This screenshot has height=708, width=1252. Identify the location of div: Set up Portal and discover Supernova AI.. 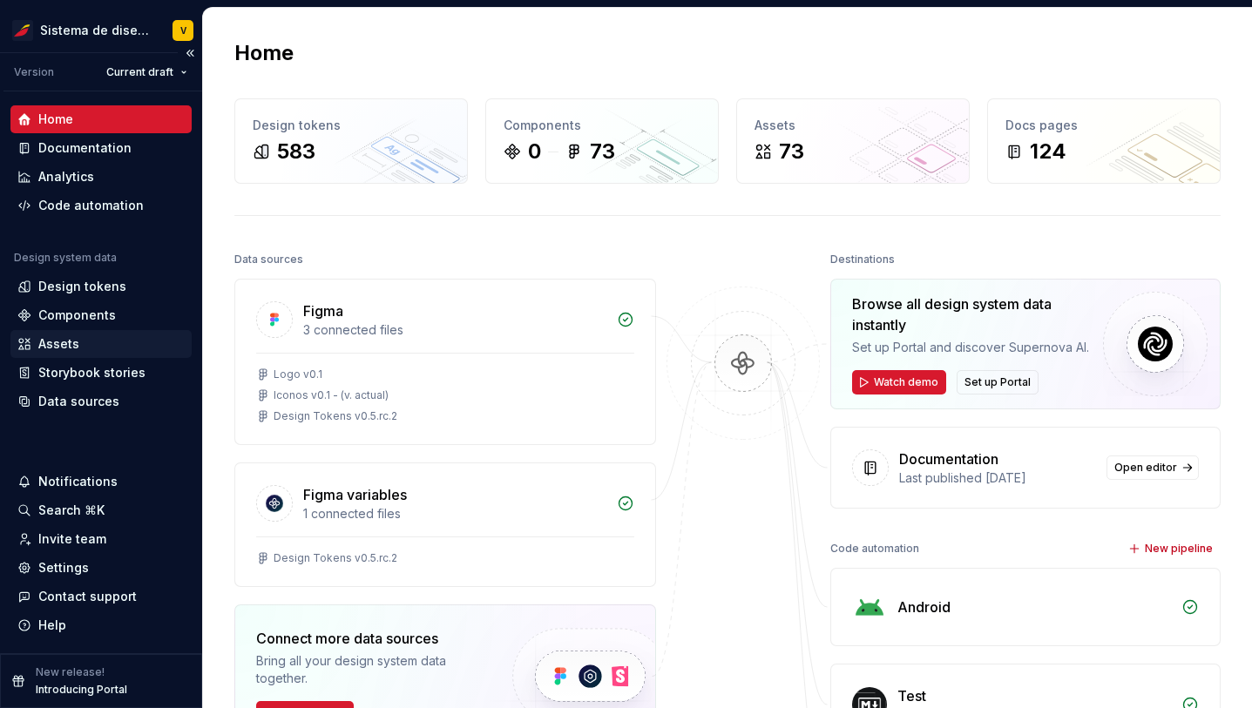
(970, 348).